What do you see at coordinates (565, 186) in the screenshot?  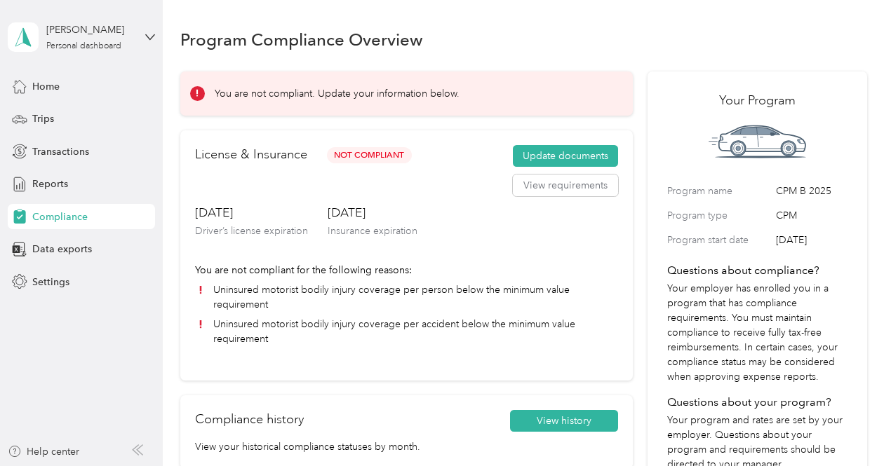 I see `button: View requirements` at bounding box center [565, 186].